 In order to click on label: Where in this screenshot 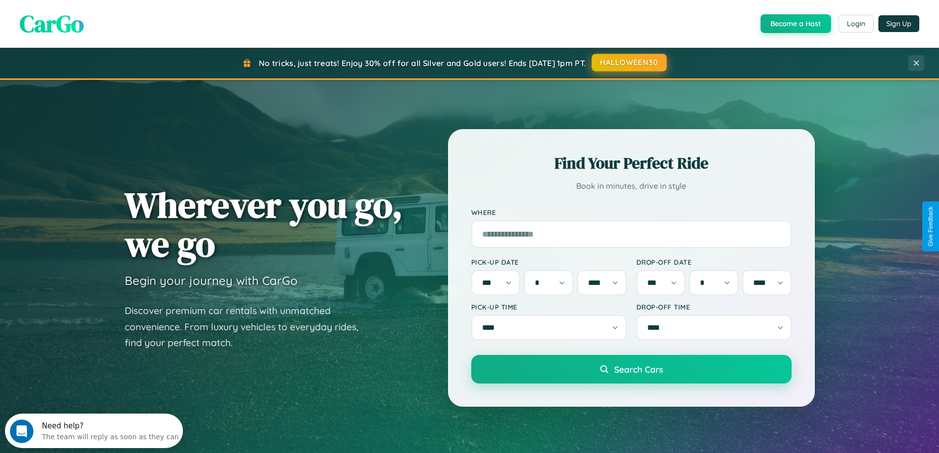, I will do `click(631, 212)`.